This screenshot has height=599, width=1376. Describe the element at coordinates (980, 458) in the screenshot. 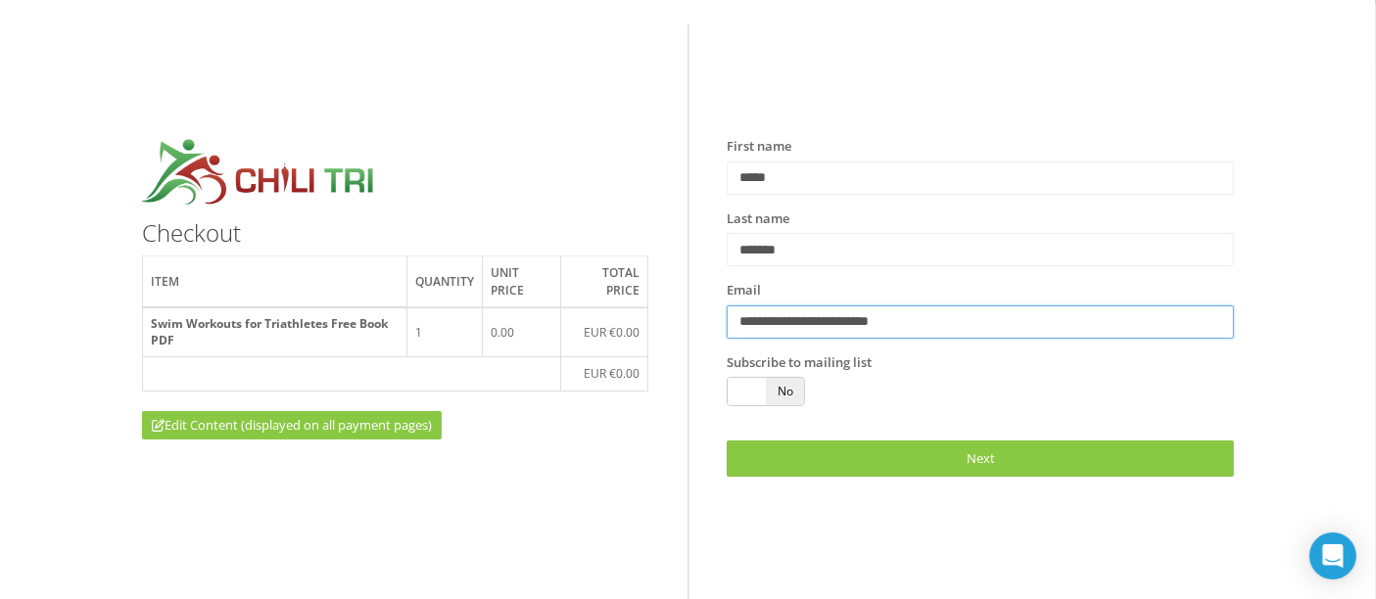

I see `a: Next` at that location.